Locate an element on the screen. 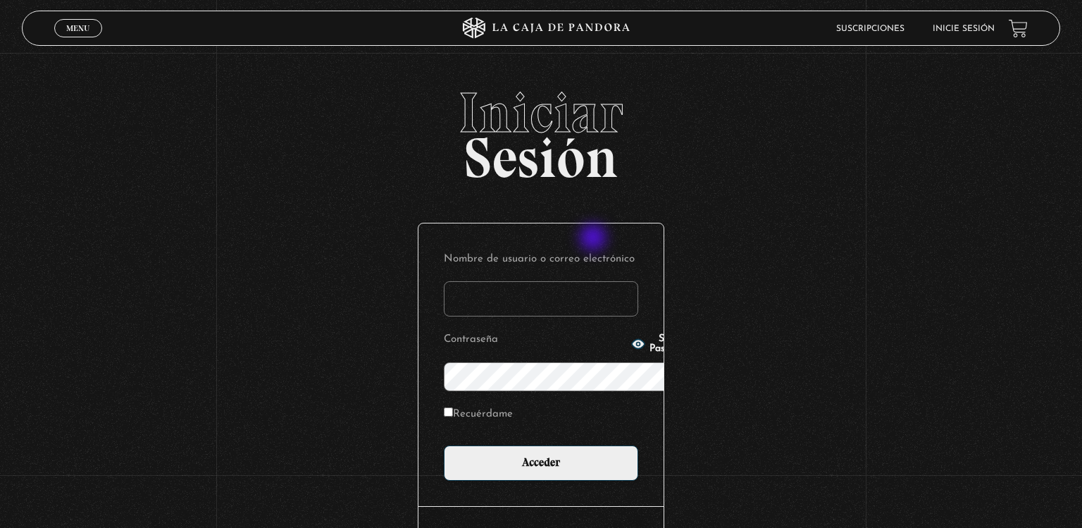 This screenshot has height=528, width=1082. a: View your shopping cart is located at coordinates (1018, 27).